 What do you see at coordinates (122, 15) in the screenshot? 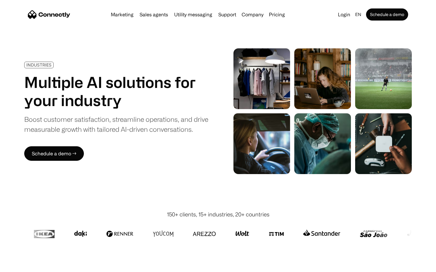
I see `a: Marketing` at bounding box center [122, 15].